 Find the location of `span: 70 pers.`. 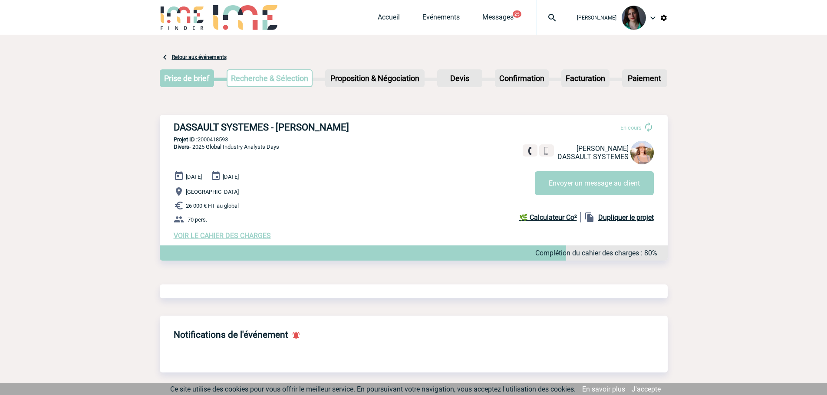

span: 70 pers. is located at coordinates (197, 220).